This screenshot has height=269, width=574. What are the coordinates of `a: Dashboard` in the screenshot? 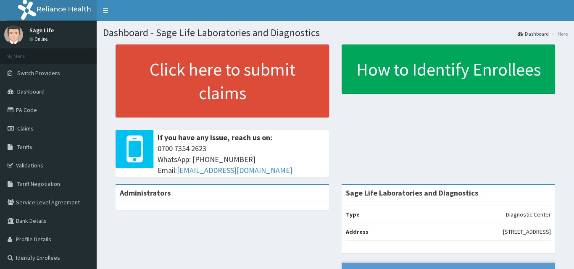 It's located at (533, 34).